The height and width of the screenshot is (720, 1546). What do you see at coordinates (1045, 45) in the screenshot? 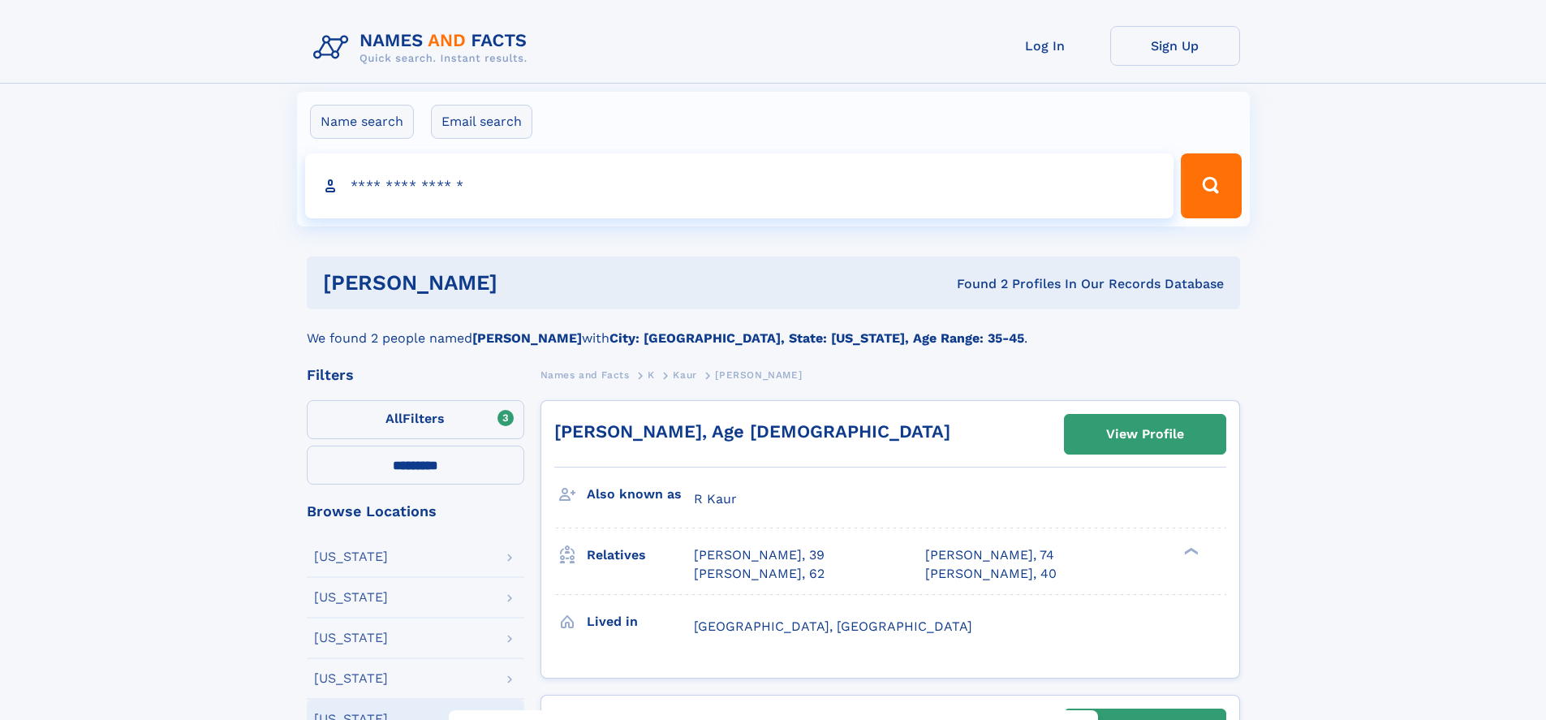
I see `a: Log In` at bounding box center [1045, 45].